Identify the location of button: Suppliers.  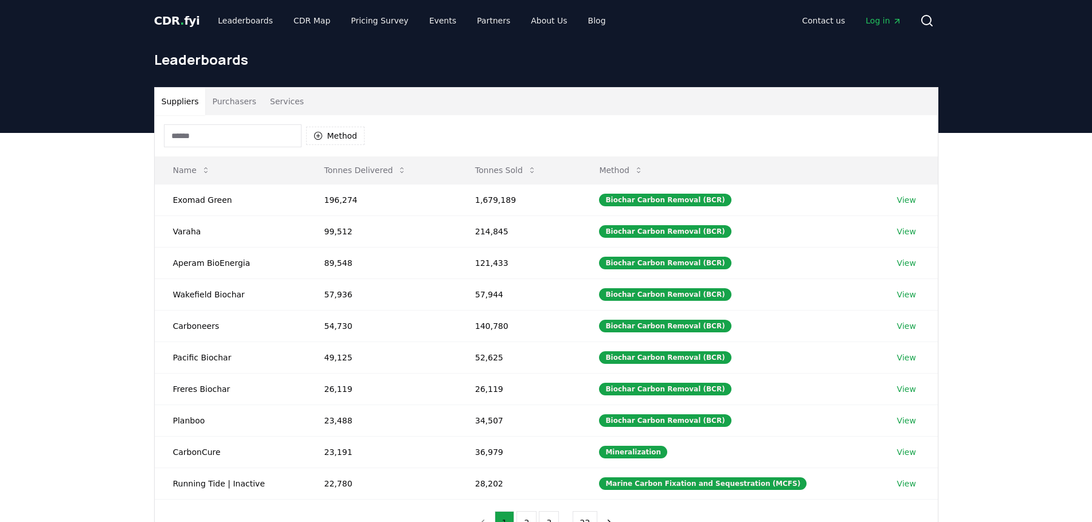
(180, 101).